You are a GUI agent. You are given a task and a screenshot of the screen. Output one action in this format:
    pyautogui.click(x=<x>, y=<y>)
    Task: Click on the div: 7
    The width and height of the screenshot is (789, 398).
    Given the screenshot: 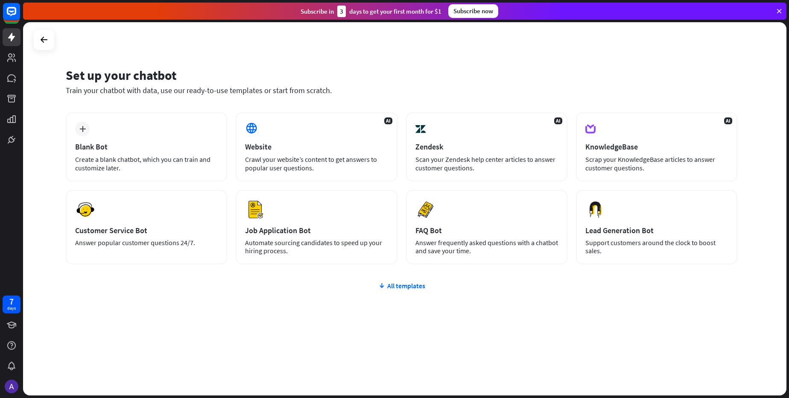 What is the action you would take?
    pyautogui.click(x=12, y=301)
    